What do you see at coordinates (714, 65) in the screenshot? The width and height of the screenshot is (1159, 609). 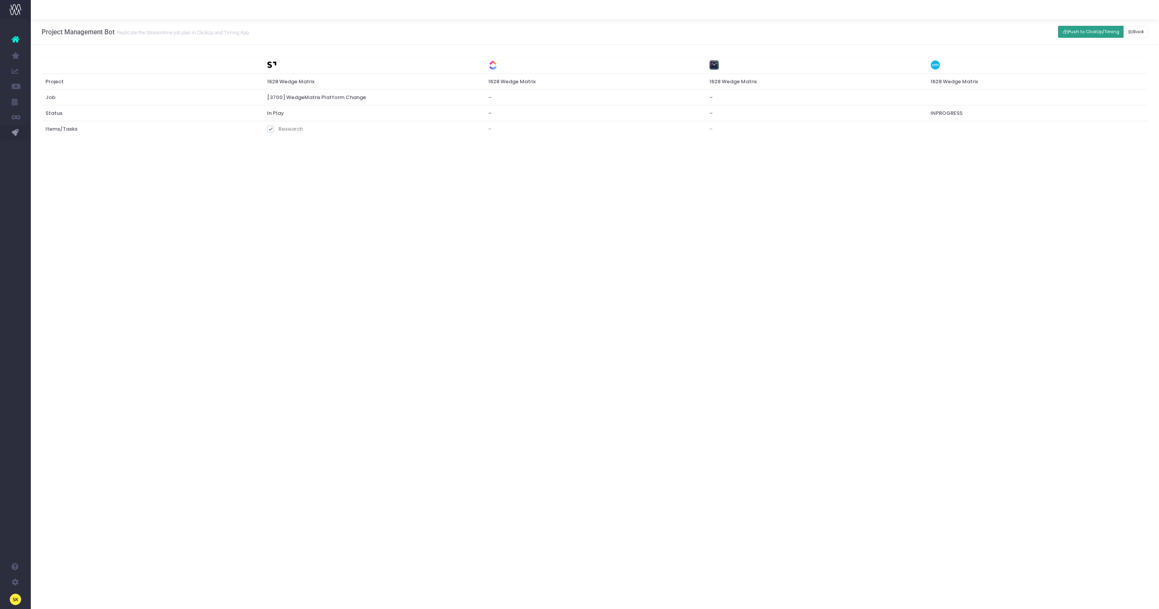 I see `img: timing-color.png` at bounding box center [714, 65].